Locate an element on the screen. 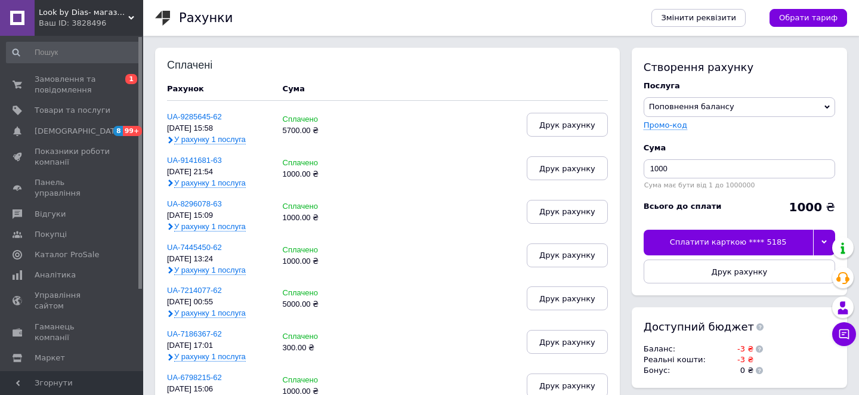  span: Товари та послуги is located at coordinates (72, 110).